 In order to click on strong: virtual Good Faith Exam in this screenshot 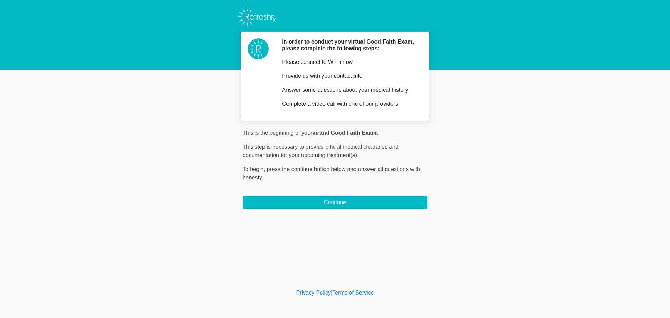, I will do `click(345, 133)`.